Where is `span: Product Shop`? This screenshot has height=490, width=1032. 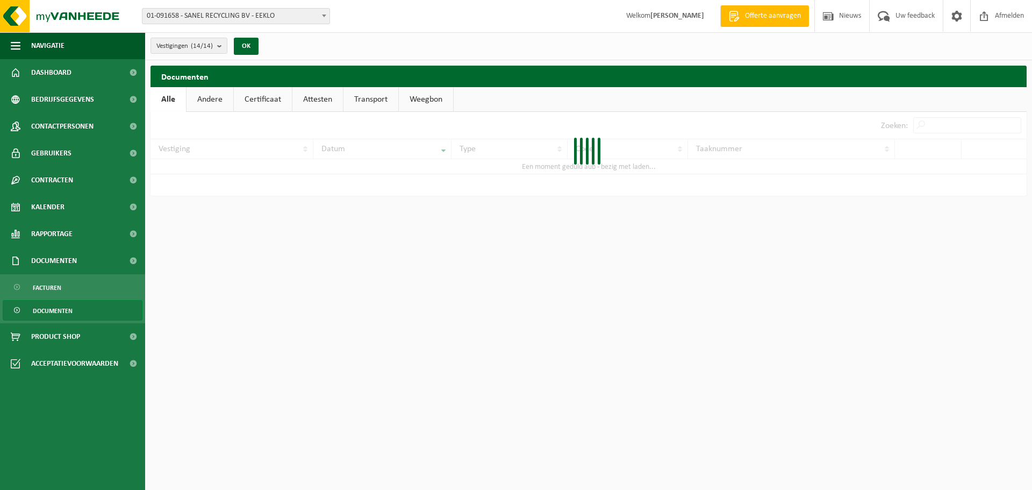
span: Product Shop is located at coordinates (55, 337).